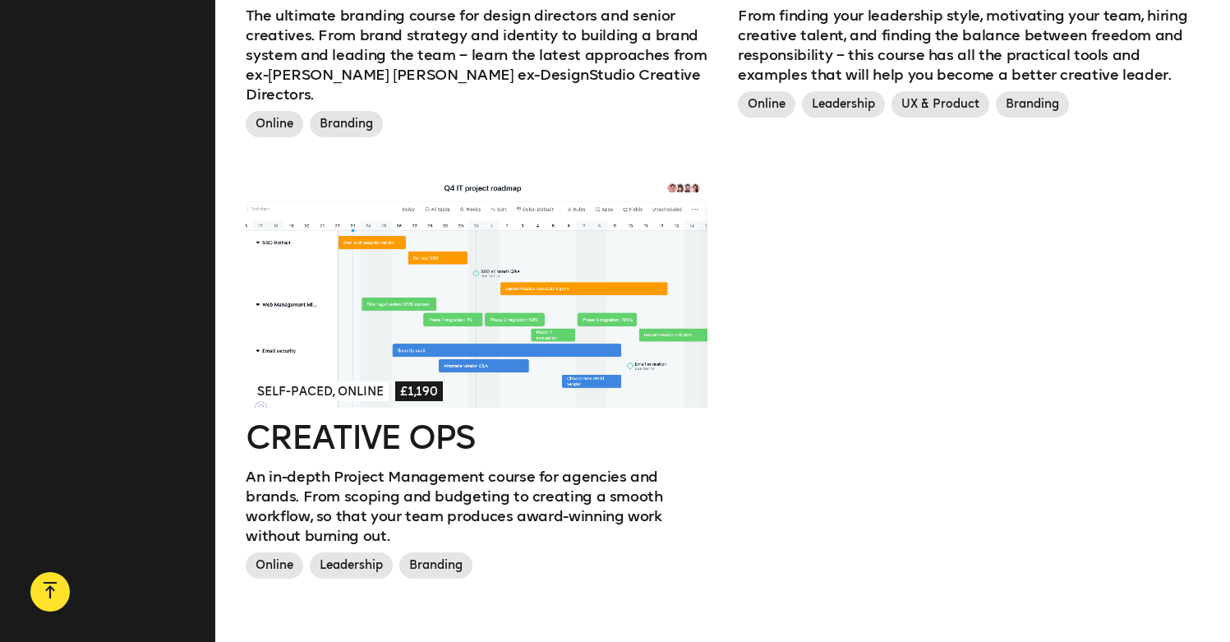 The image size is (1230, 642). What do you see at coordinates (476, 437) in the screenshot?
I see `h2: Creative Ops` at bounding box center [476, 437].